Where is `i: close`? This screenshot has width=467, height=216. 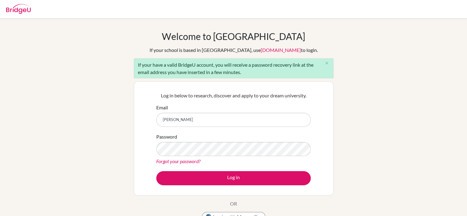 i: close is located at coordinates (326, 63).